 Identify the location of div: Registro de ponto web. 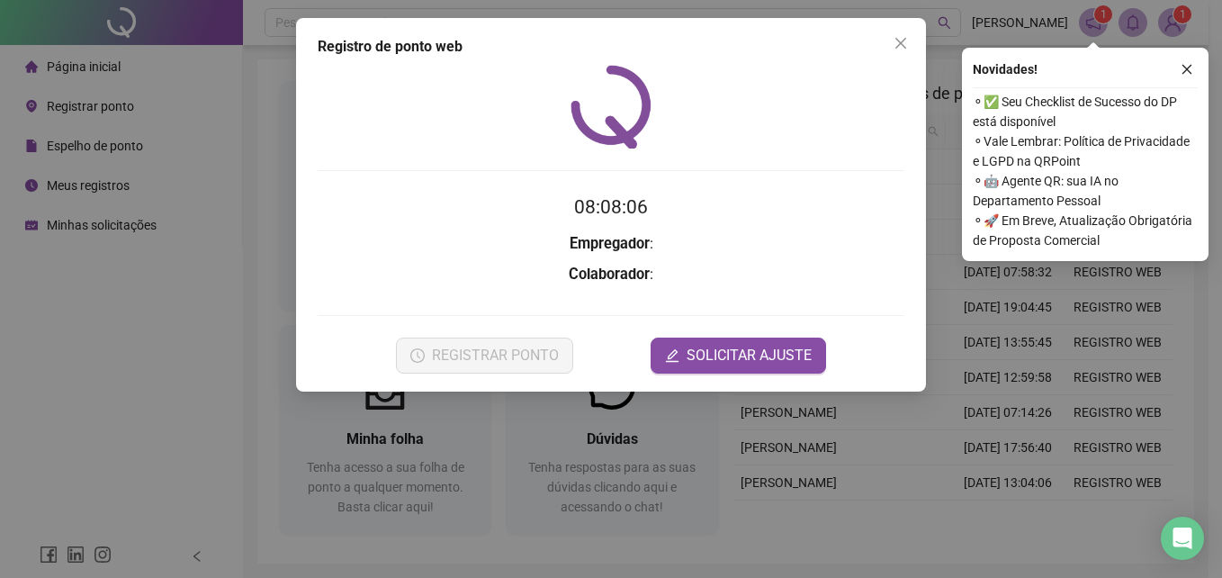
(611, 47).